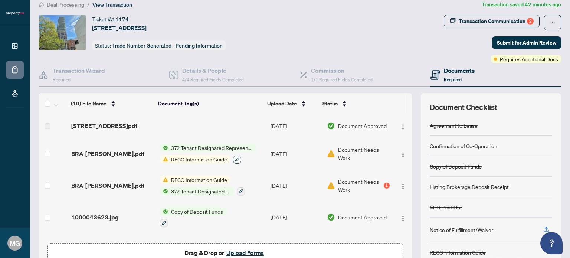 This screenshot has width=570, height=258. What do you see at coordinates (526, 43) in the screenshot?
I see `button: Submit for Admin Review` at bounding box center [526, 43].